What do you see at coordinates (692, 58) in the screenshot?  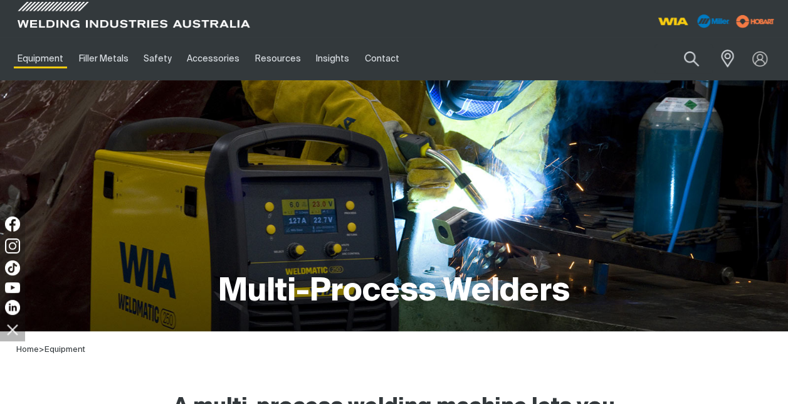 I see `button: Search products` at bounding box center [692, 58].